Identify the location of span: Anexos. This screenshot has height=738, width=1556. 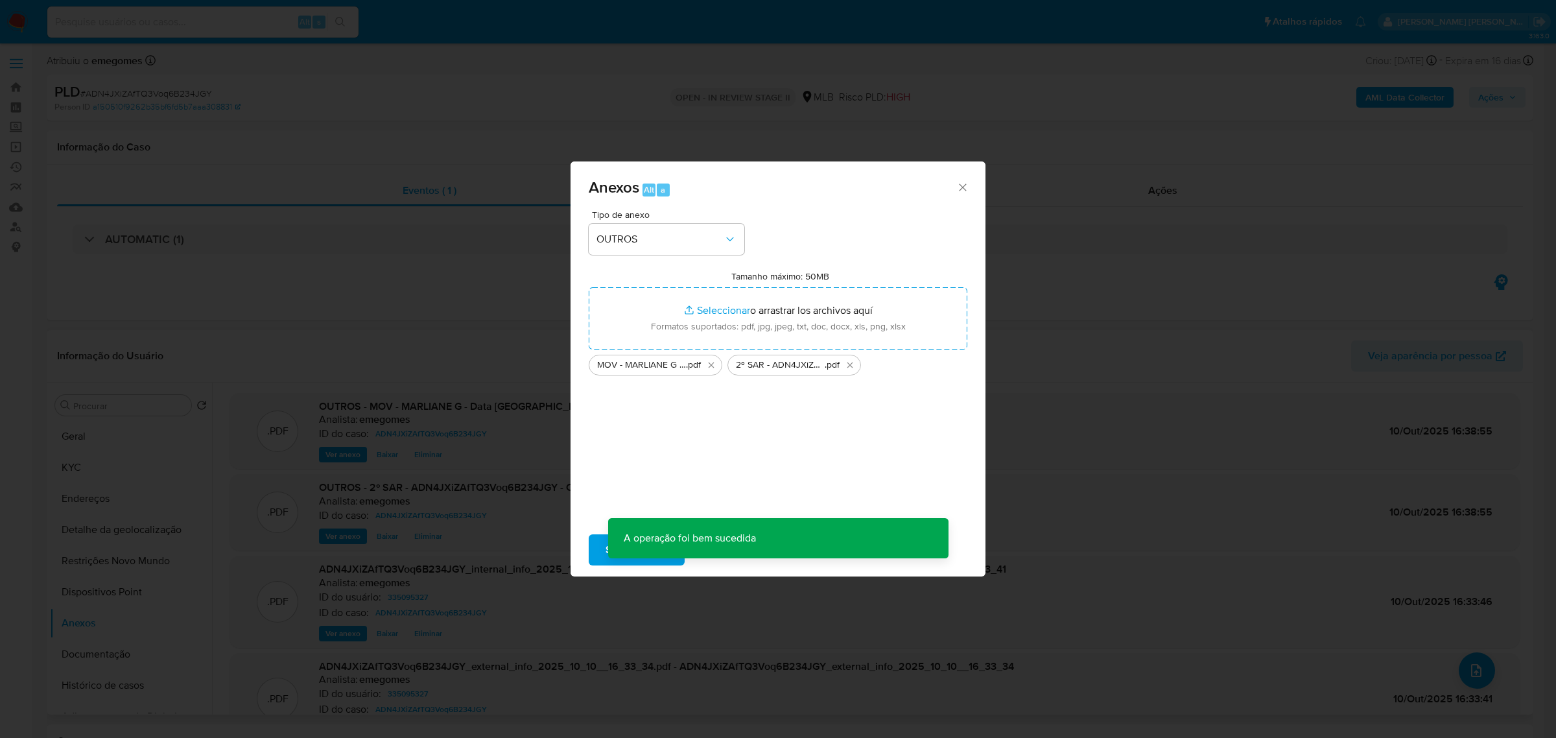
(614, 187).